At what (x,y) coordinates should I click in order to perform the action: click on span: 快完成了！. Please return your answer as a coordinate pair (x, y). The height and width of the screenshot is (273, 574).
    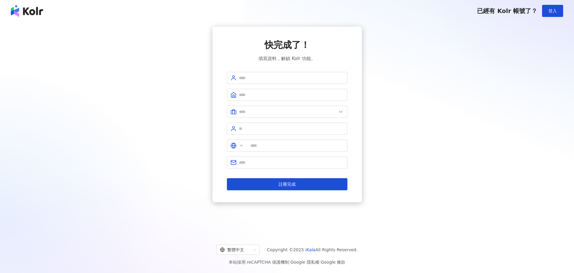
    Looking at the image, I should click on (287, 45).